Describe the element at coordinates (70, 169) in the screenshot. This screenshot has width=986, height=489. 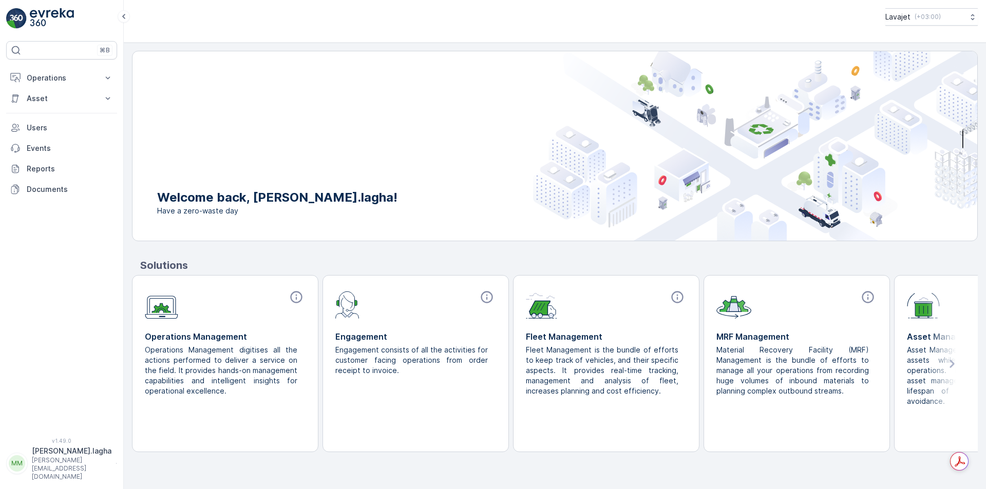
I see `p: Reports` at that location.